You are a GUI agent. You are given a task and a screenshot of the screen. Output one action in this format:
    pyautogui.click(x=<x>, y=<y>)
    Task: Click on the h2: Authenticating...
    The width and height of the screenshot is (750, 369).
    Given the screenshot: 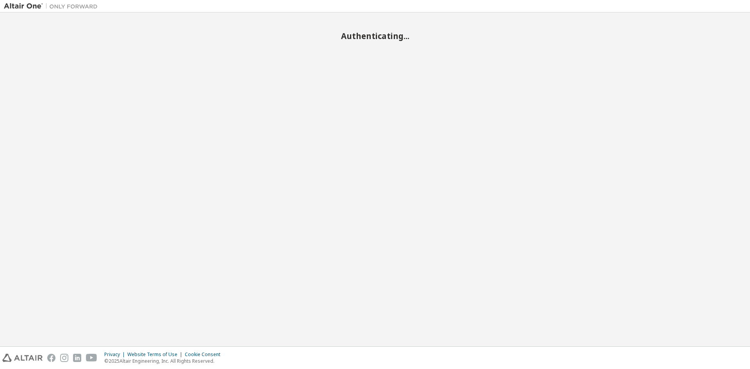 What is the action you would take?
    pyautogui.click(x=375, y=36)
    